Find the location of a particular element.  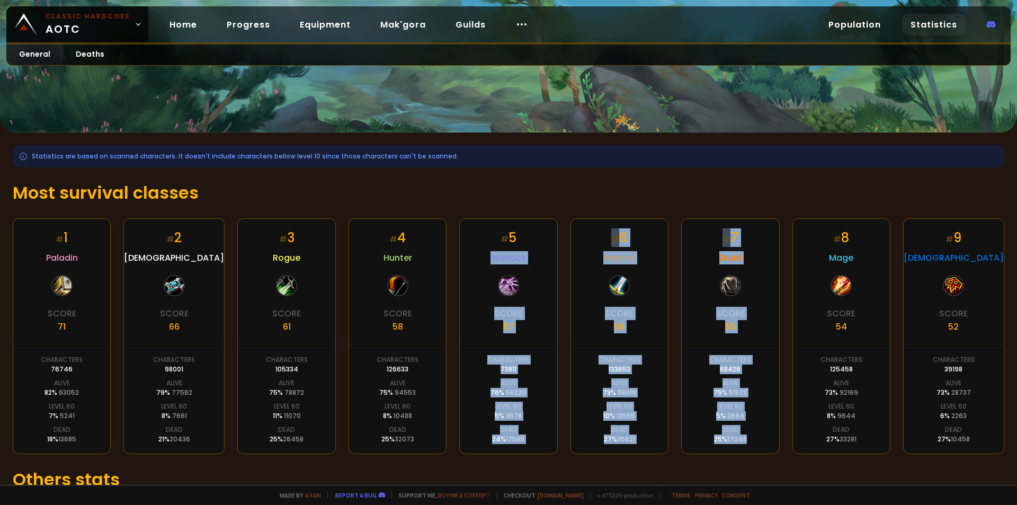

span: 56220 is located at coordinates (516, 392).